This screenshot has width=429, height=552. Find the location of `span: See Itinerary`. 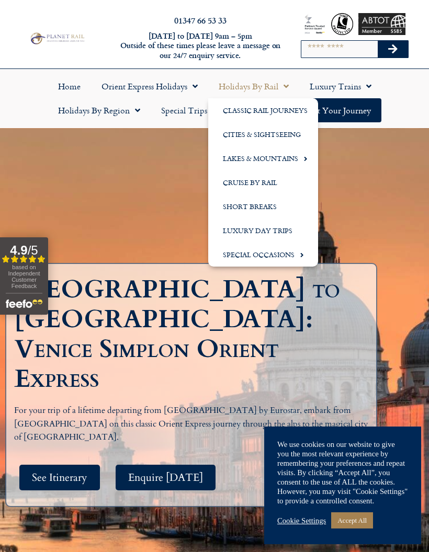

span: See Itinerary is located at coordinates (60, 478).